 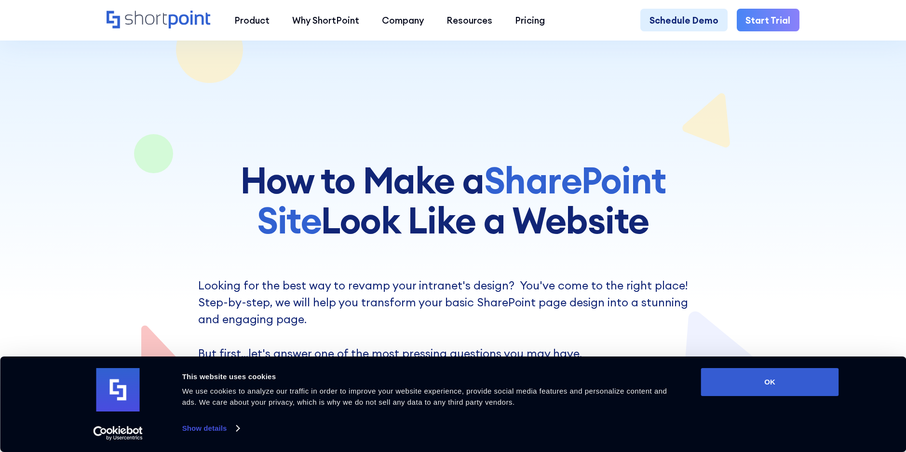 I want to click on div: Resources, so click(x=469, y=20).